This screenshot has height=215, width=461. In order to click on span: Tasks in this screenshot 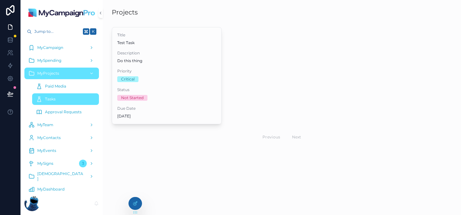, I will do `click(50, 99)`.